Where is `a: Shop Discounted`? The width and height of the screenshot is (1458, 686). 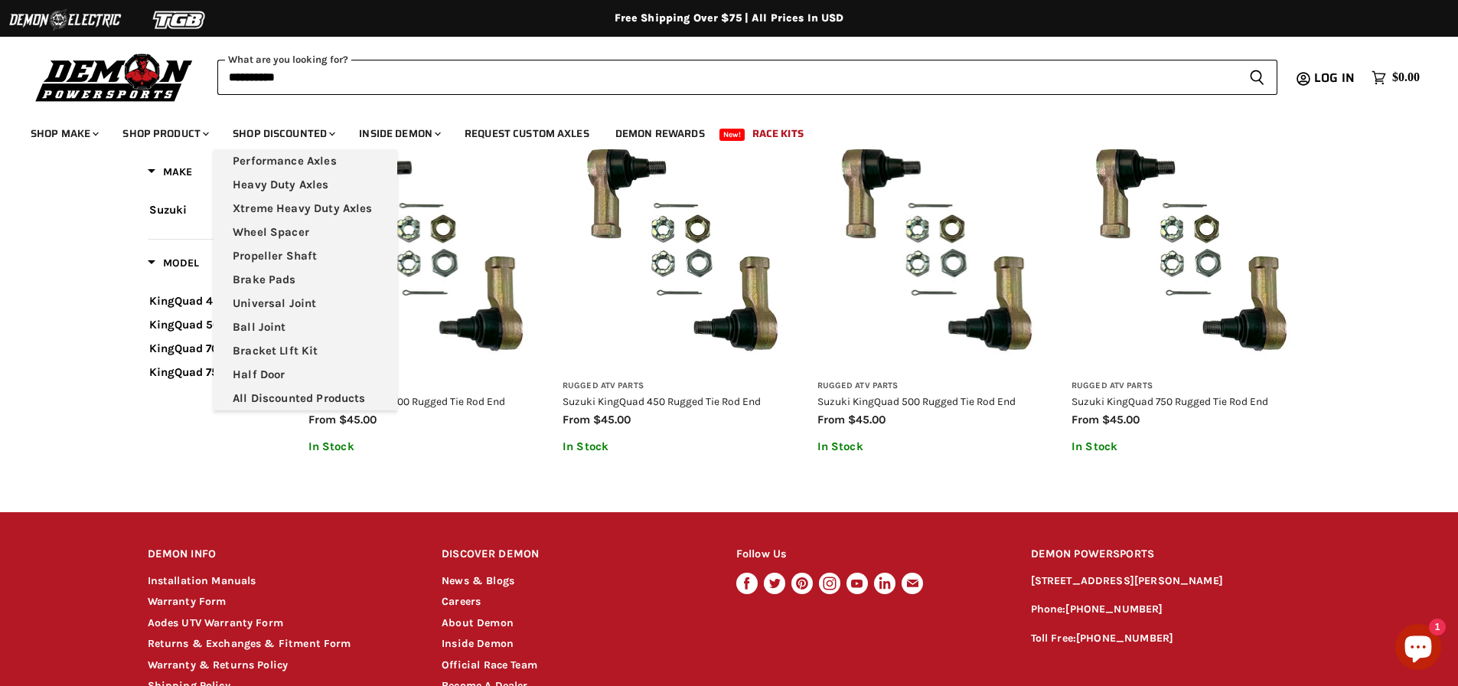
a: Shop Discounted is located at coordinates (282, 133).